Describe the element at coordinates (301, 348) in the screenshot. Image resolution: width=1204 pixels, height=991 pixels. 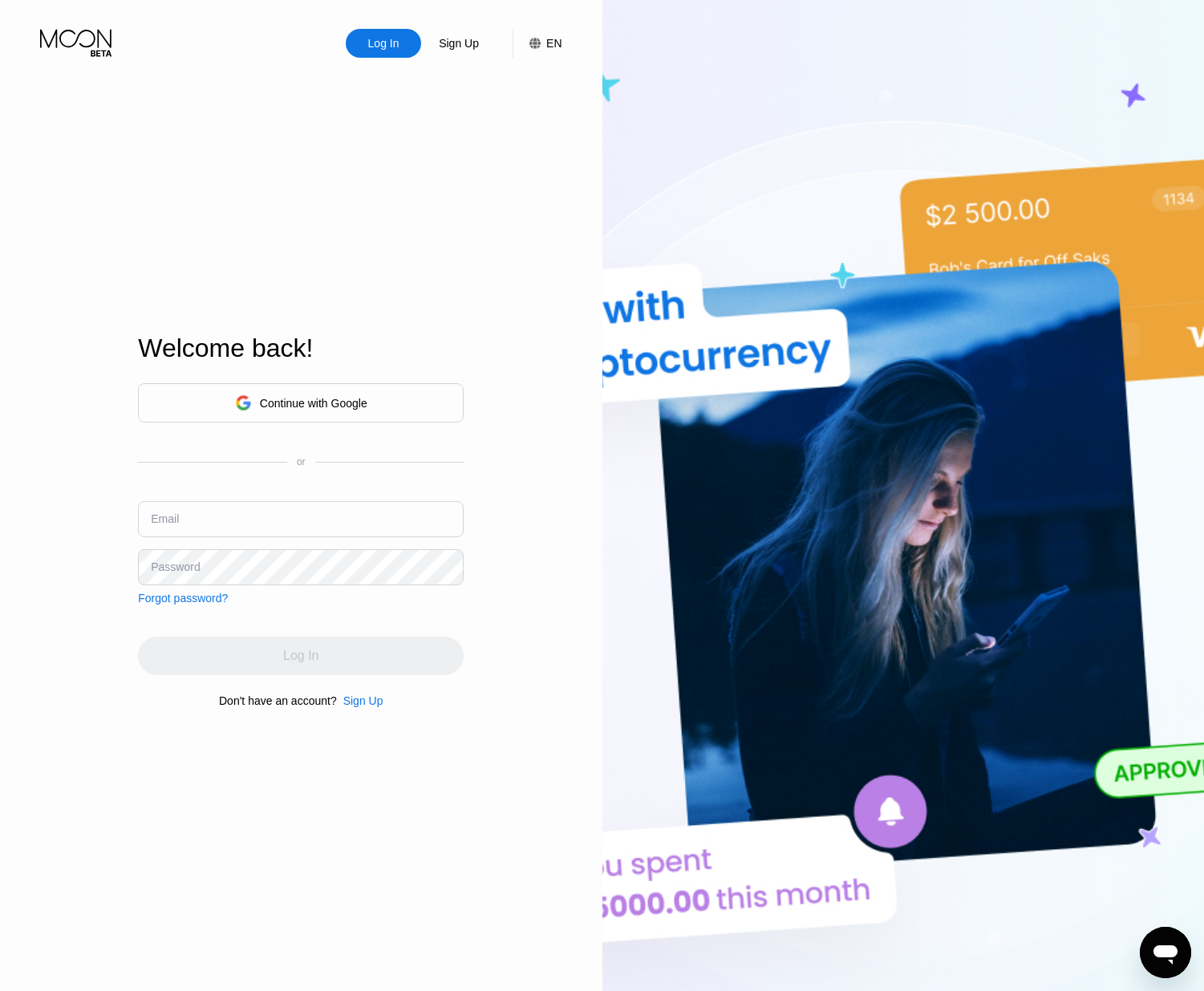
I see `div: Welcome back!` at that location.